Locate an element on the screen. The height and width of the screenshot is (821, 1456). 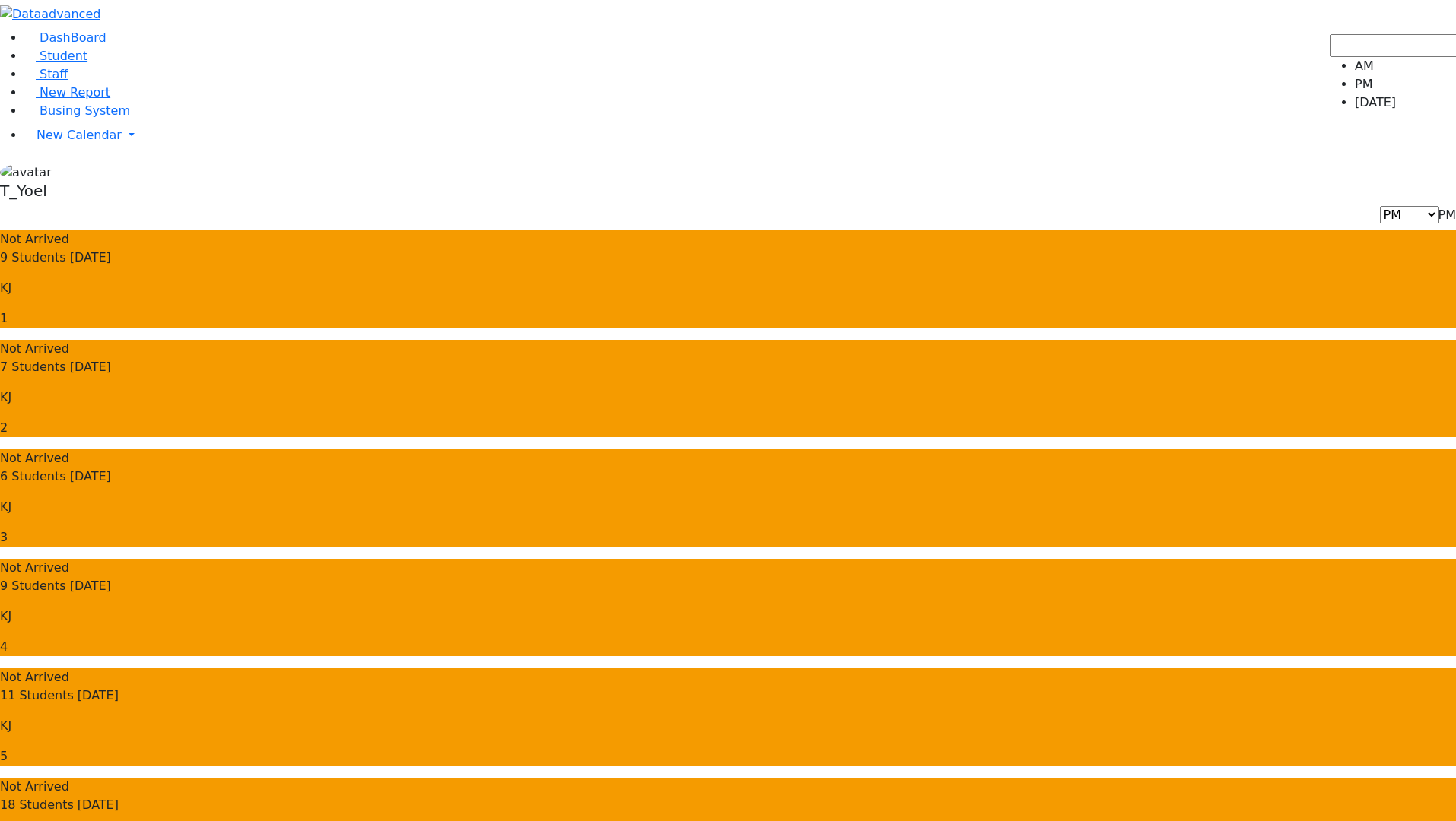
span: Busing System is located at coordinates (85, 110).